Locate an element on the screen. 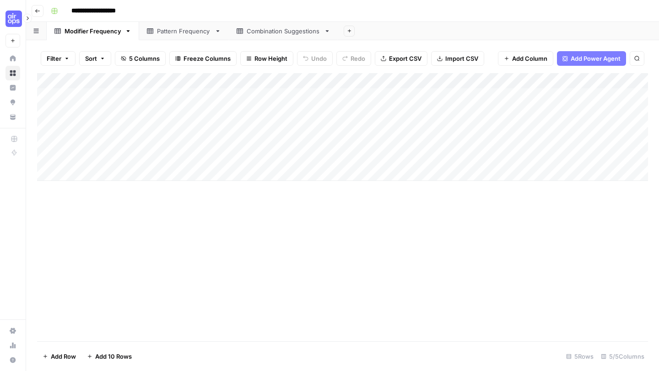 This screenshot has height=371, width=659. button: Sort is located at coordinates (95, 59).